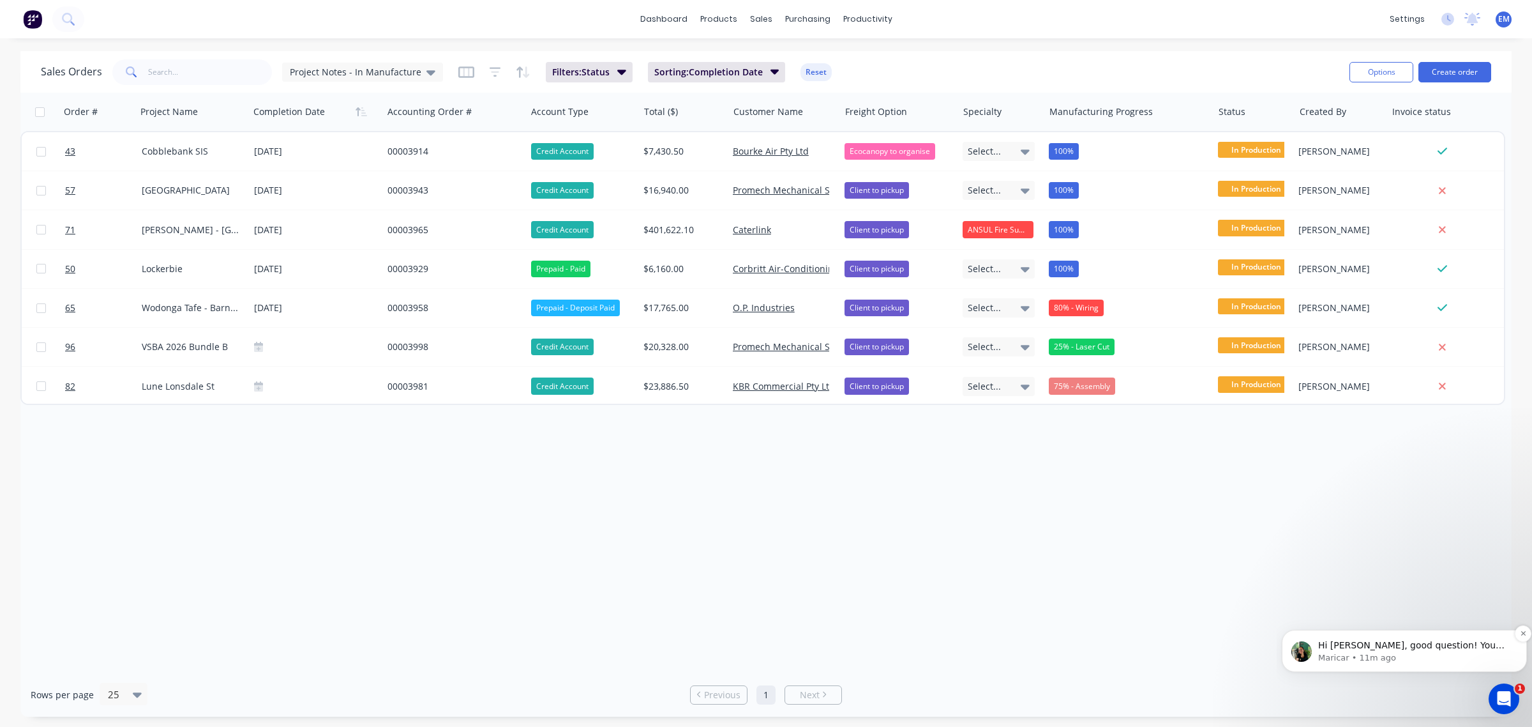 The height and width of the screenshot is (727, 1532). I want to click on div: Specialty, so click(983, 112).